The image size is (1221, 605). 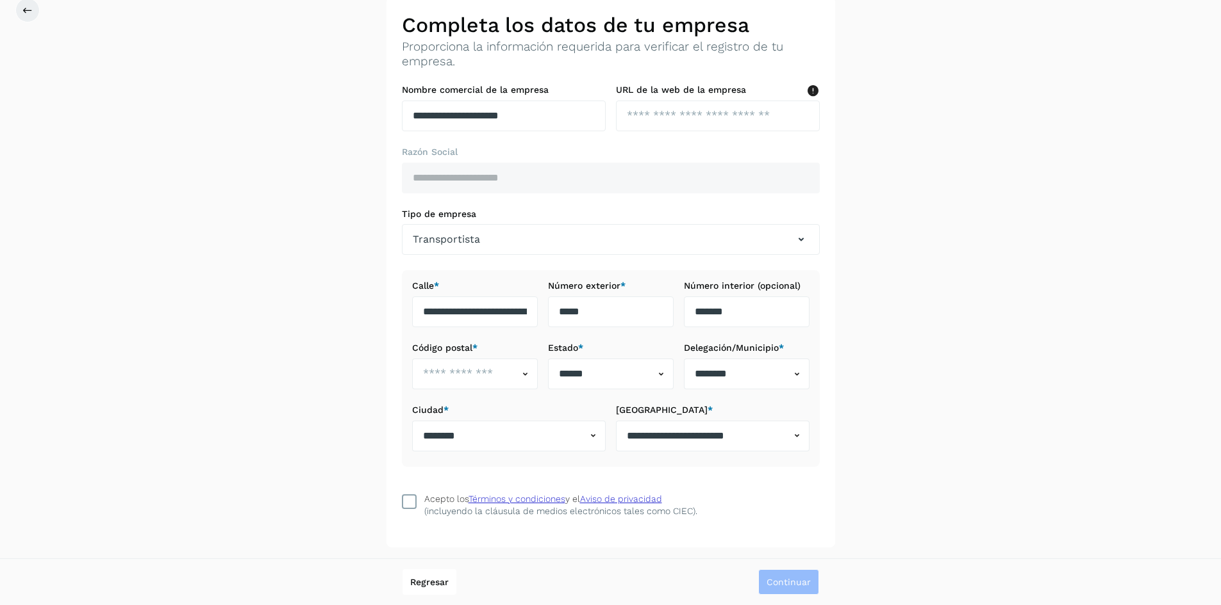 I want to click on label: Código postal, so click(x=475, y=348).